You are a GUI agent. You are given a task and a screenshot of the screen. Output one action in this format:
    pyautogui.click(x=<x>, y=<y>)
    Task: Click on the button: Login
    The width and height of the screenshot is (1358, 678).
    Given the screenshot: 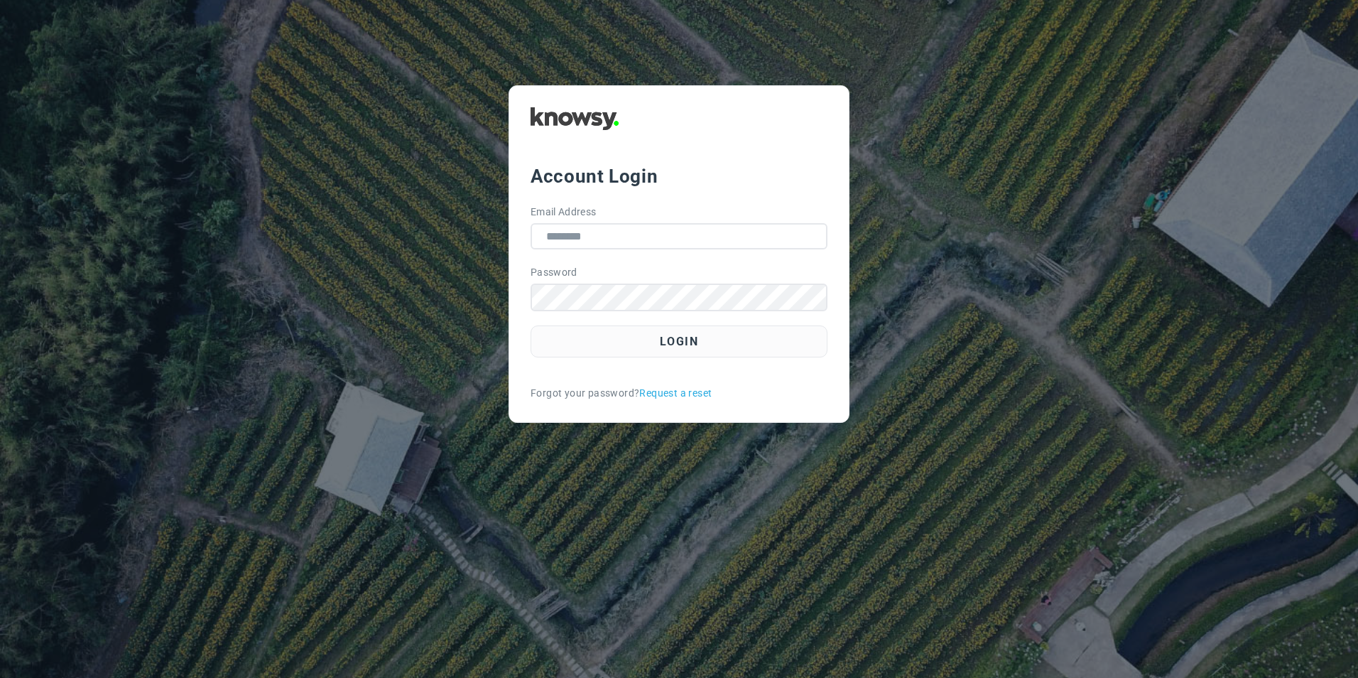 What is the action you would take?
    pyautogui.click(x=679, y=341)
    